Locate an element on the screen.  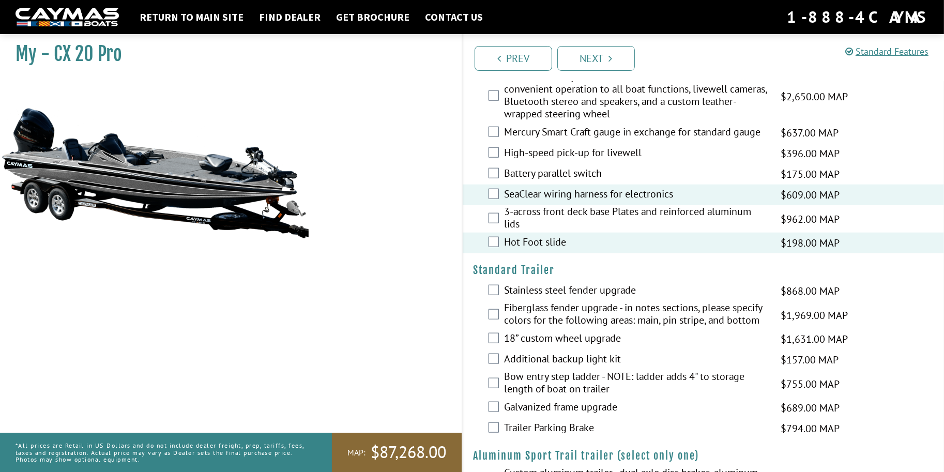
span: $868.00 MAP is located at coordinates (811, 291).